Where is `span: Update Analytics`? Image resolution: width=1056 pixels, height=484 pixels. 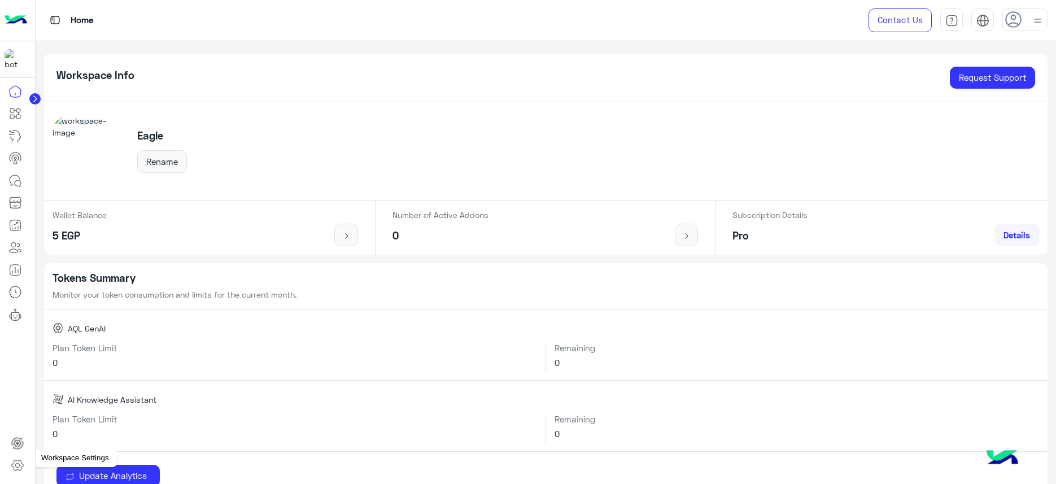 span: Update Analytics is located at coordinates (112, 476).